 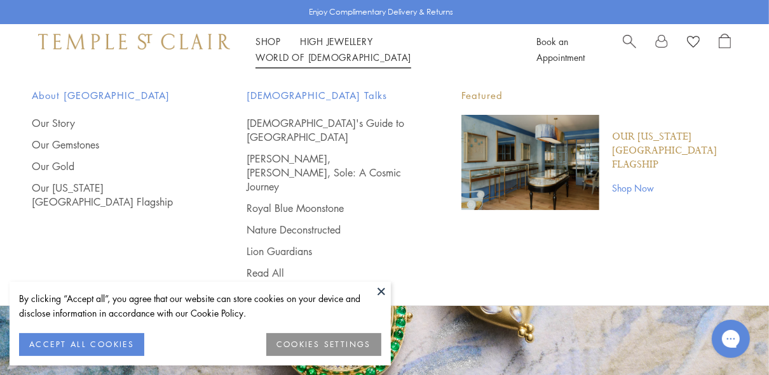 What do you see at coordinates (134, 41) in the screenshot?
I see `img: Temple St. Clair` at bounding box center [134, 41].